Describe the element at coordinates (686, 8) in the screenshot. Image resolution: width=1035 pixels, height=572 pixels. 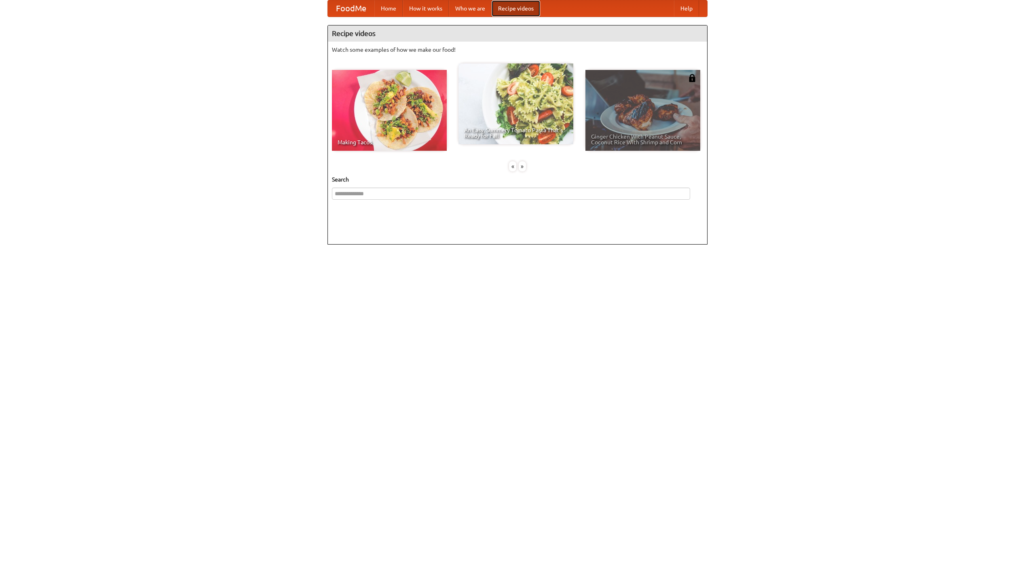
I see `a: Help` at that location.